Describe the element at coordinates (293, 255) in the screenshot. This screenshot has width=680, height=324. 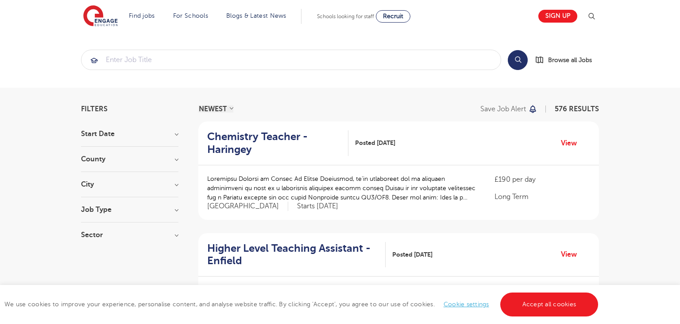
I see `h2: Higher Level Teaching Assistant - Enfield` at that location.